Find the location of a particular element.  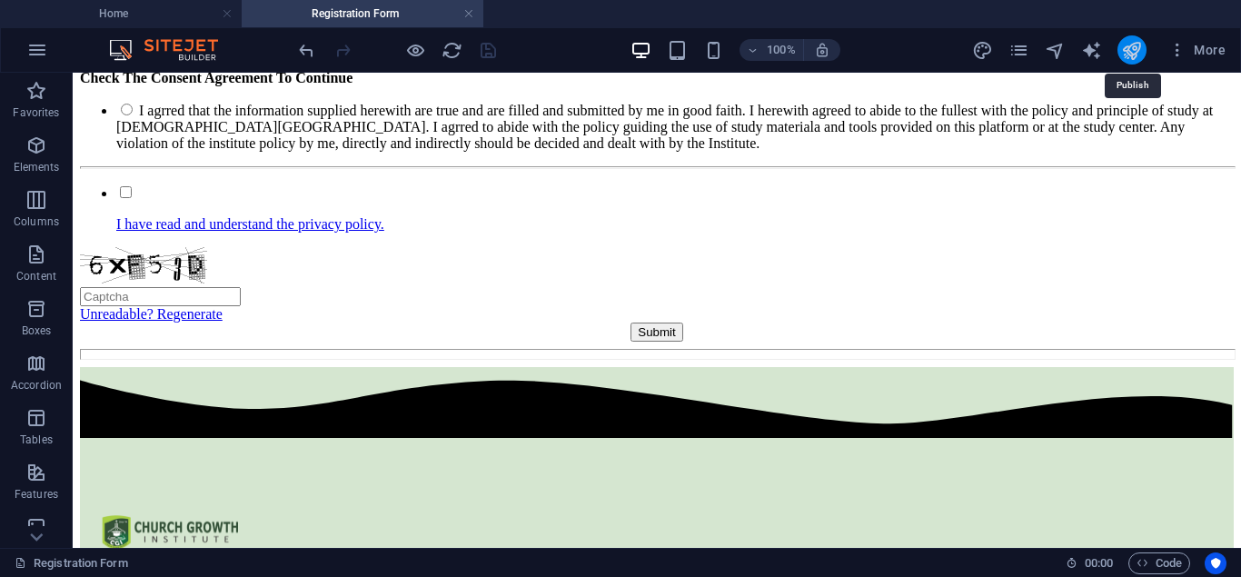

p: Elements is located at coordinates (36, 167).